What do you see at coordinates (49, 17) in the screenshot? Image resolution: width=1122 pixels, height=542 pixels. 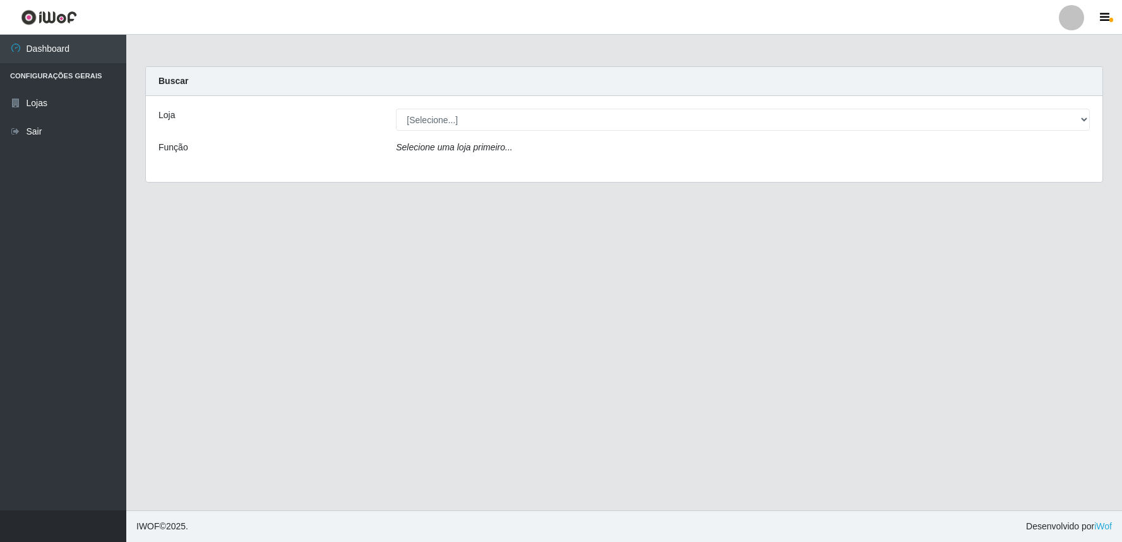 I see `img: CoreUI Logo` at bounding box center [49, 17].